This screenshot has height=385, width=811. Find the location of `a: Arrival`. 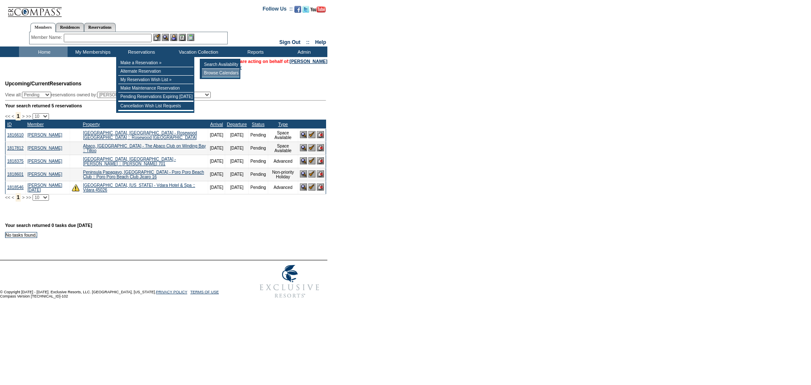

a: Arrival is located at coordinates (217, 124).